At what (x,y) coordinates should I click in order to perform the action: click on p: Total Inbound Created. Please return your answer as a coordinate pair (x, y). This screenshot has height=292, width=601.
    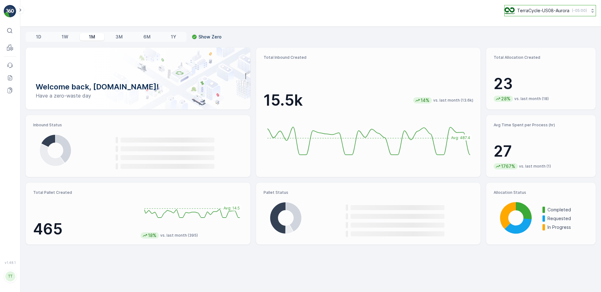
    Looking at the image, I should click on (369, 58).